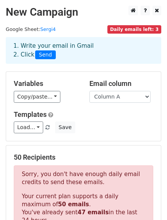 This screenshot has width=167, height=220. What do you see at coordinates (83, 50) in the screenshot?
I see `div: 1. Write your email in Gmail 2. Click` at bounding box center [83, 50].